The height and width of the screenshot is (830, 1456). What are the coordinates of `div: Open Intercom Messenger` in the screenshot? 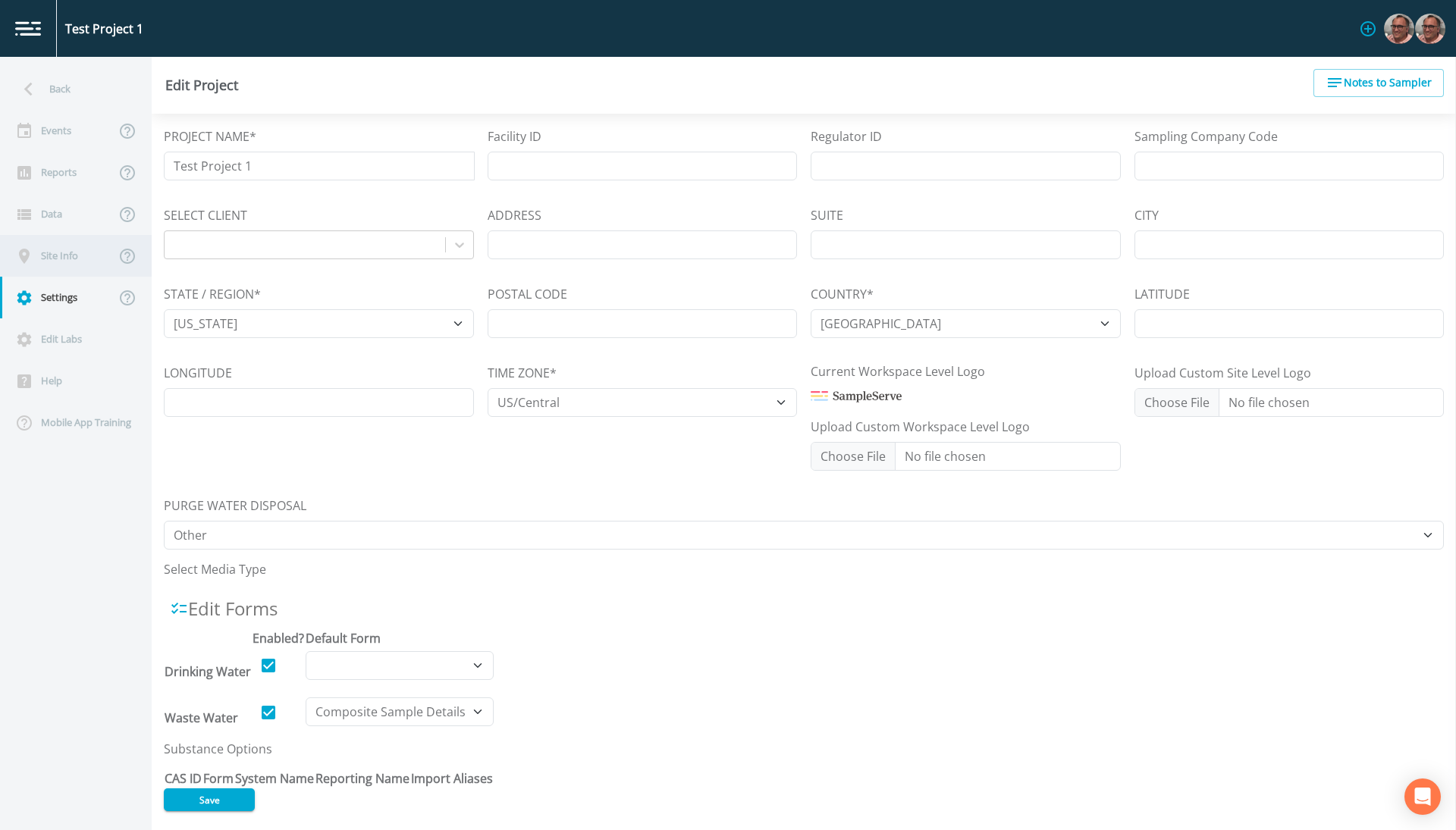 It's located at (1423, 797).